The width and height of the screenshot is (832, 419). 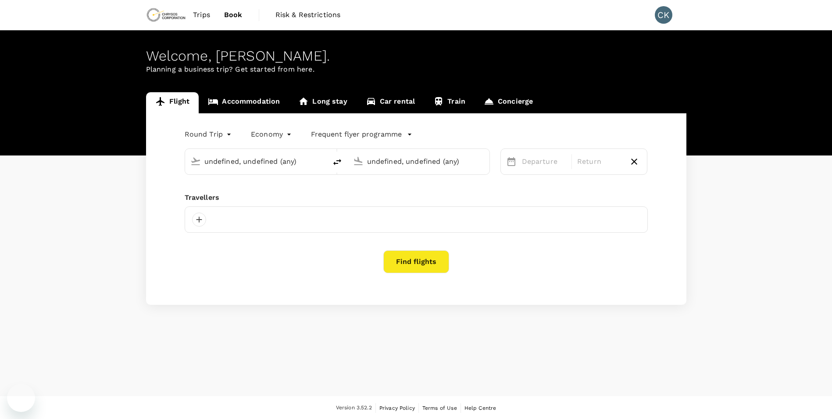 I want to click on input: Depart from, so click(x=256, y=161).